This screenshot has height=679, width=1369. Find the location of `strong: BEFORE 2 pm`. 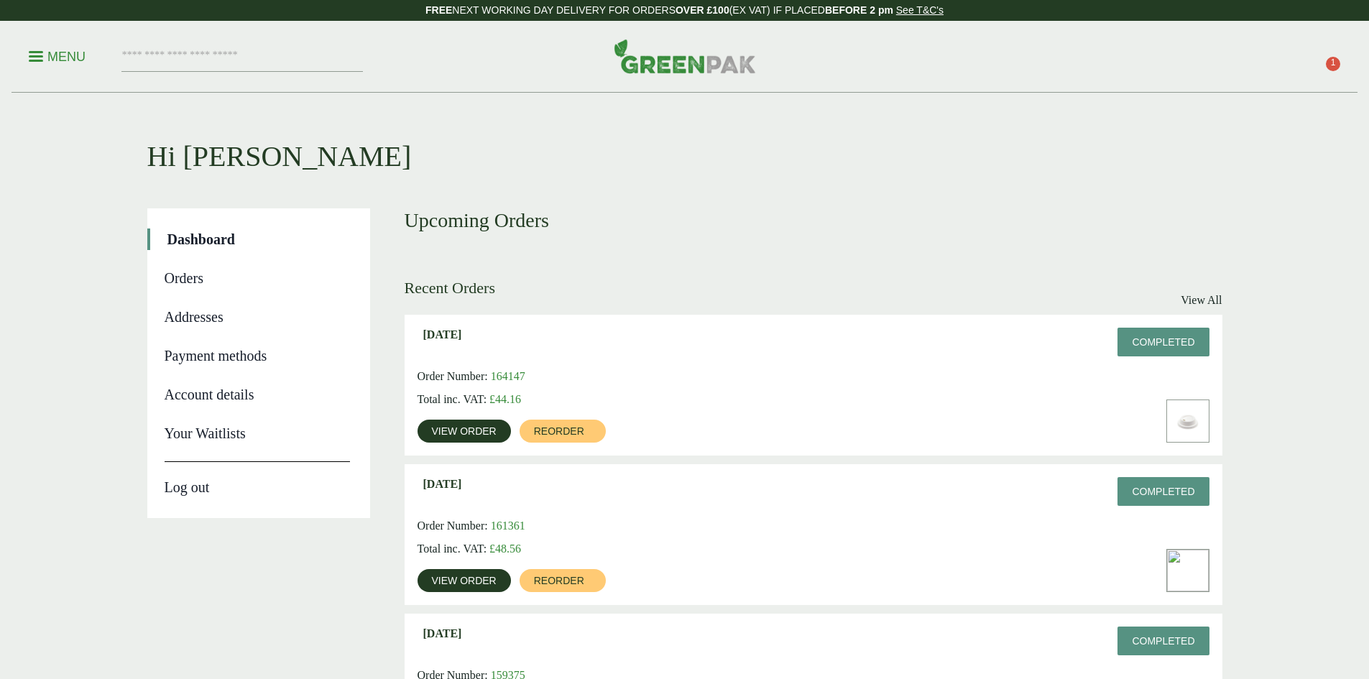

strong: BEFORE 2 pm is located at coordinates (859, 10).